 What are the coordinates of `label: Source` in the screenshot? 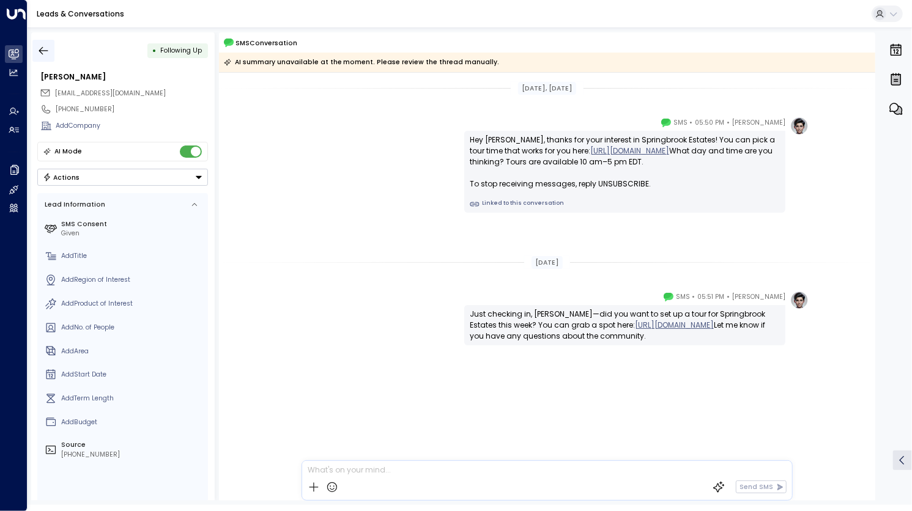 It's located at (133, 445).